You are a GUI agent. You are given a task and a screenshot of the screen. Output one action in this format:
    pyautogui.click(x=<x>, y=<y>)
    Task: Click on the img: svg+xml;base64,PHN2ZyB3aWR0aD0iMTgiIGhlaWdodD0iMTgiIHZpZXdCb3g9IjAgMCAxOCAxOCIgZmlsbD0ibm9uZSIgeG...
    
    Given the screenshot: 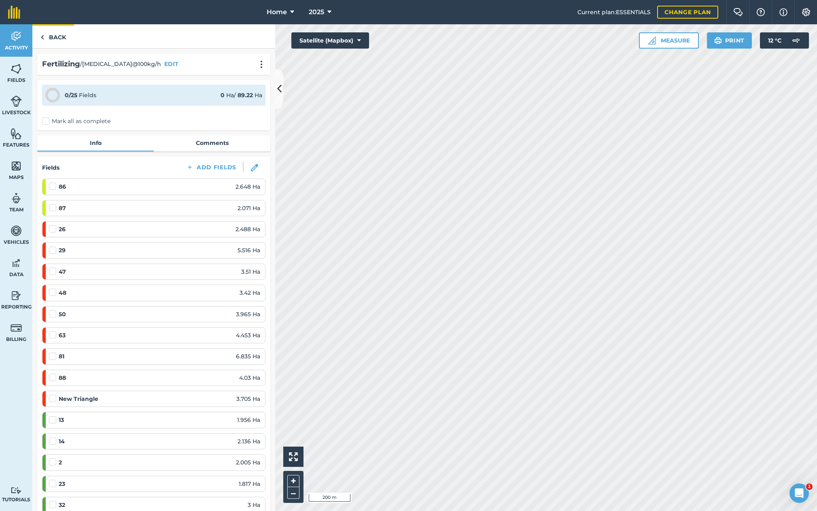 What is the action you would take?
    pyautogui.click(x=255, y=168)
    